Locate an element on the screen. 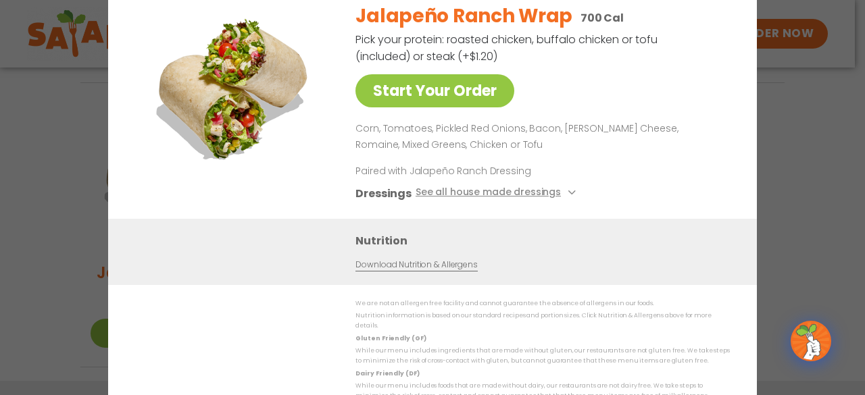 The image size is (865, 395). strong: Dairy Friendly (DF) is located at coordinates (387, 373).